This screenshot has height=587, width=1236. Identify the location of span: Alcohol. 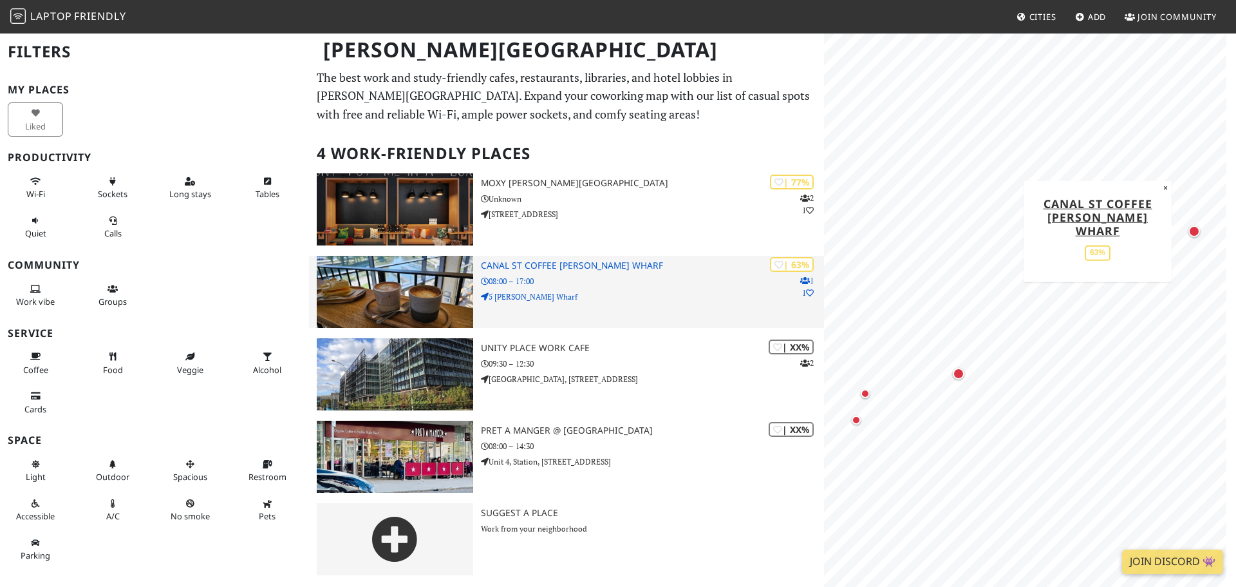
(267, 370).